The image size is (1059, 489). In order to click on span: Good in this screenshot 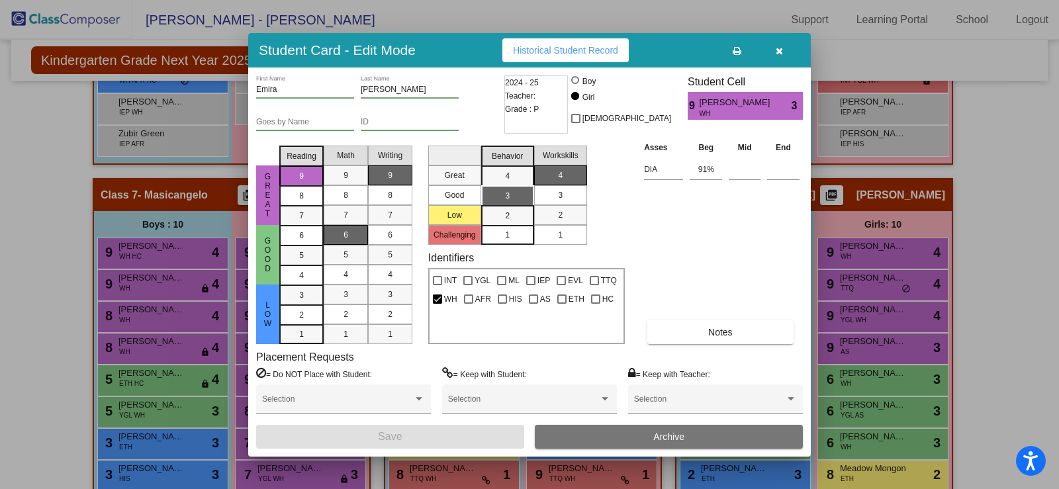, I will do `click(268, 255)`.